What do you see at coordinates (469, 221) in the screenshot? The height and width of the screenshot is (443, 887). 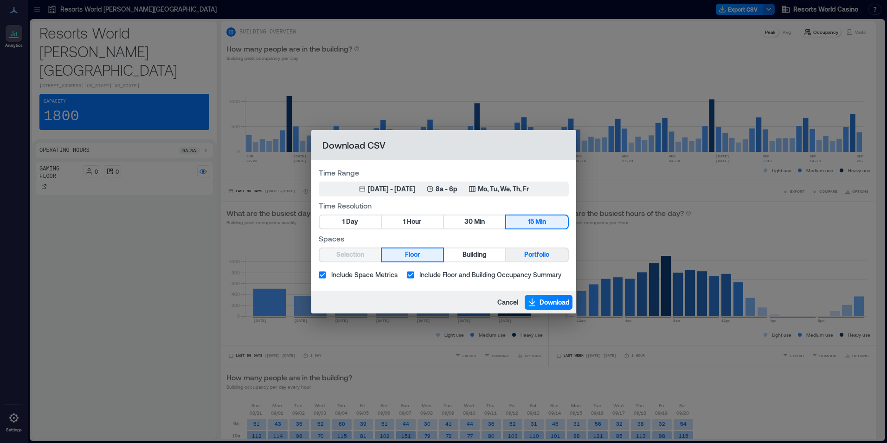 I see `span: 30` at bounding box center [469, 221].